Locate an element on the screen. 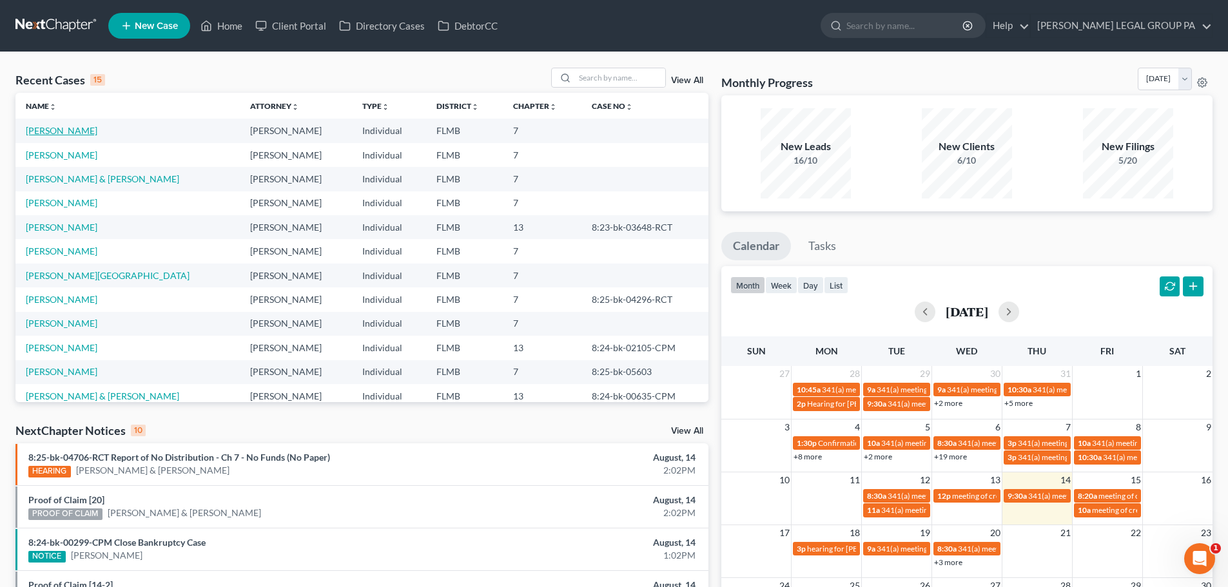 The image size is (1228, 587). a: Home is located at coordinates (221, 26).